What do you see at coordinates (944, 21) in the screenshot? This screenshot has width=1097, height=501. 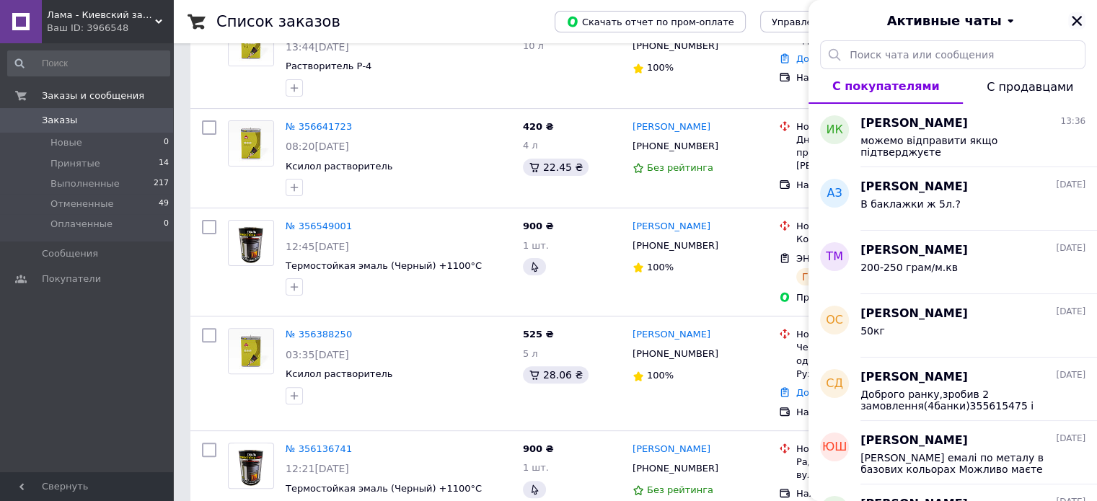 I see `span: Активные чаты` at bounding box center [944, 21].